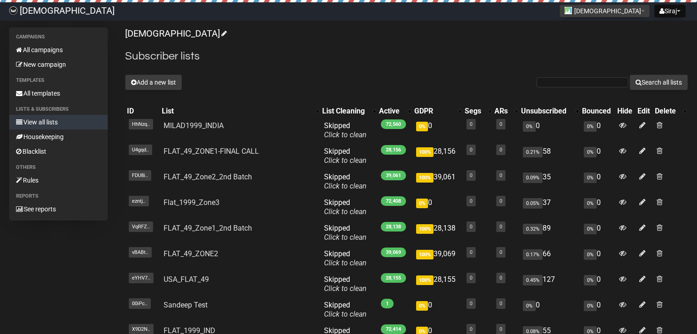  I want to click on span: 0.05%, so click(532, 203).